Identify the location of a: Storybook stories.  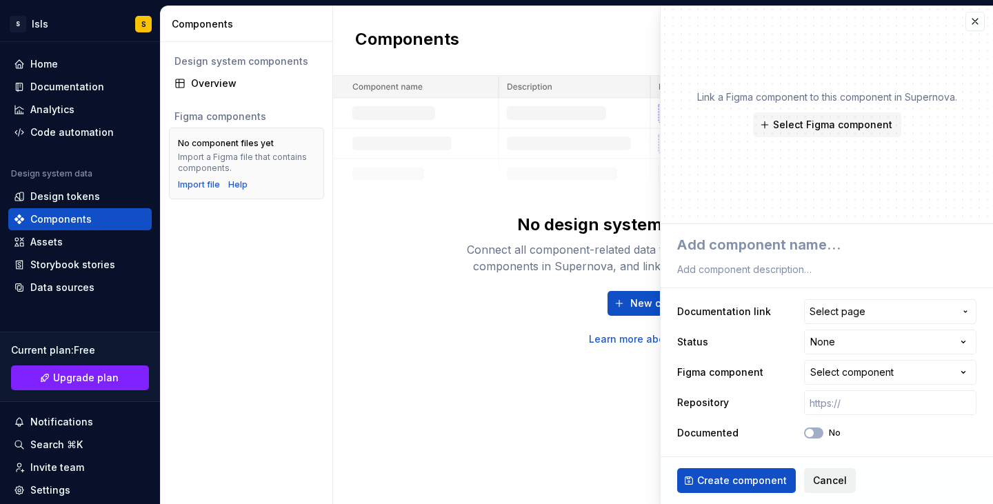
(80, 265).